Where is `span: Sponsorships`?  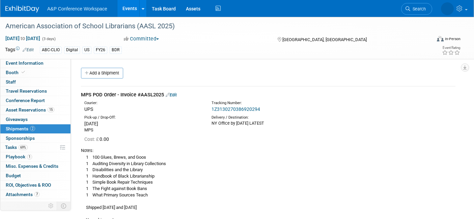
span: Sponsorships is located at coordinates (20, 138).